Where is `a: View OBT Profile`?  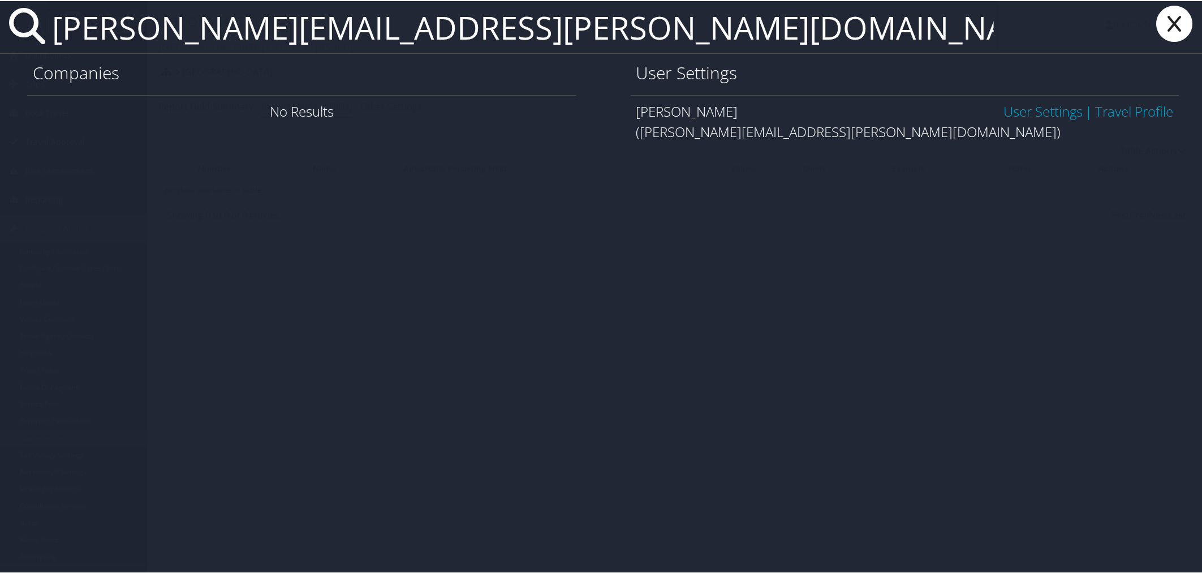 a: View OBT Profile is located at coordinates (1135, 110).